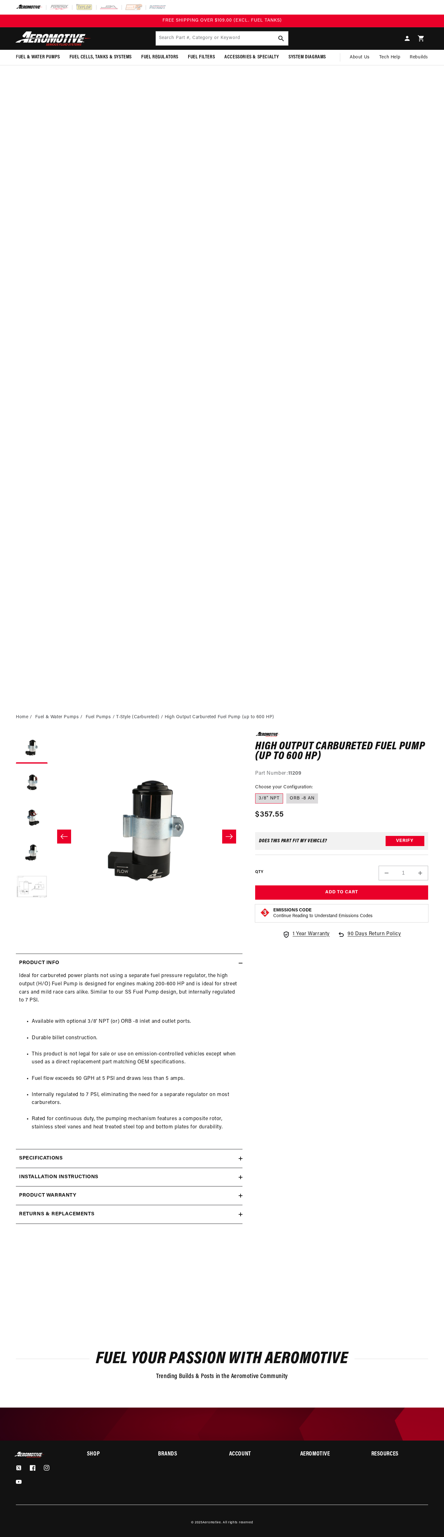  What do you see at coordinates (129, 963) in the screenshot?
I see `summary: Product Info` at bounding box center [129, 963].